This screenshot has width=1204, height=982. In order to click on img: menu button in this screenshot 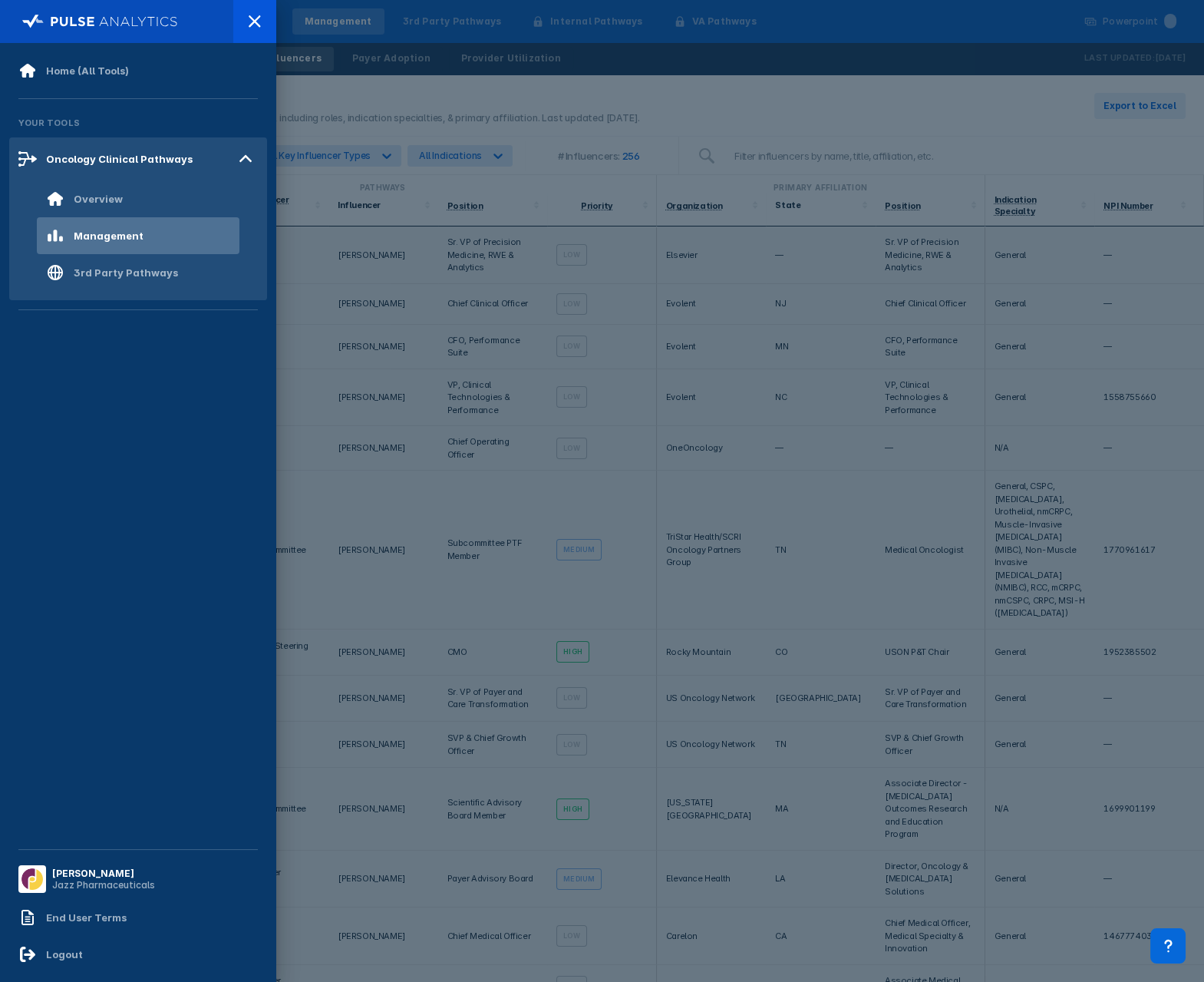, I will do `click(32, 879)`.